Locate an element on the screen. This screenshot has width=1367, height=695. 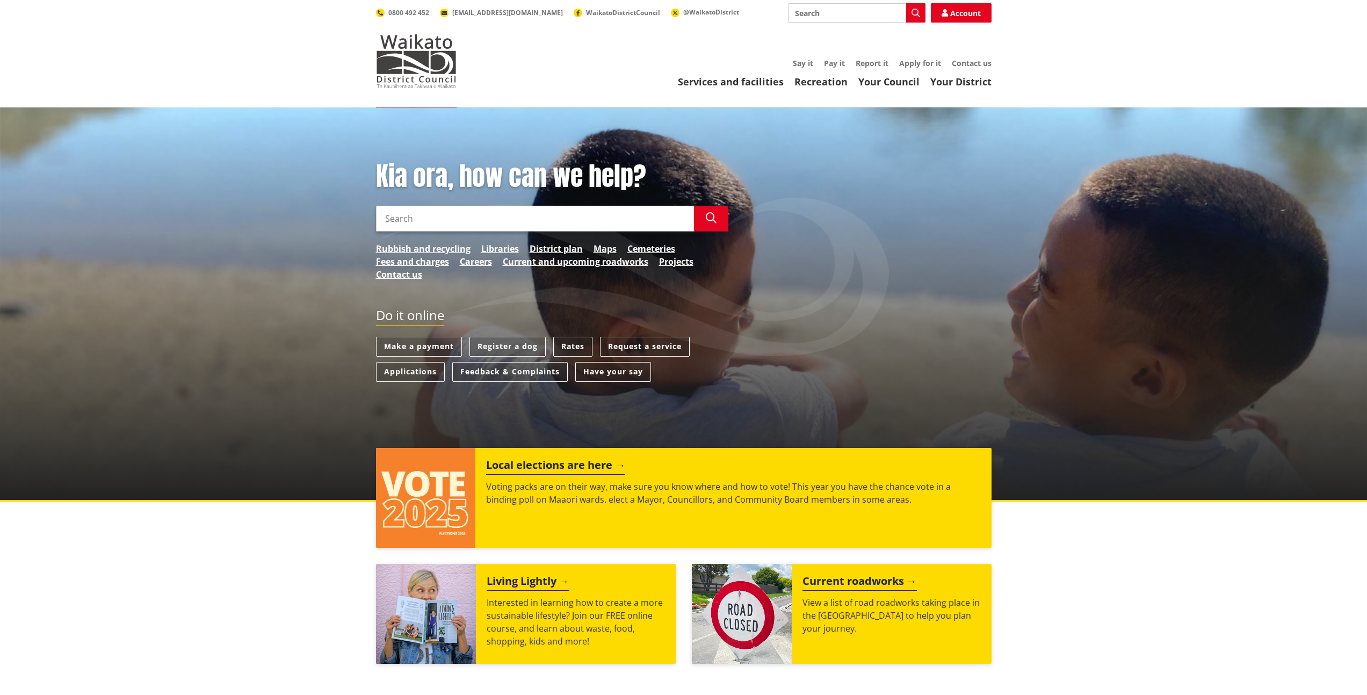
a: District plan is located at coordinates (556, 249).